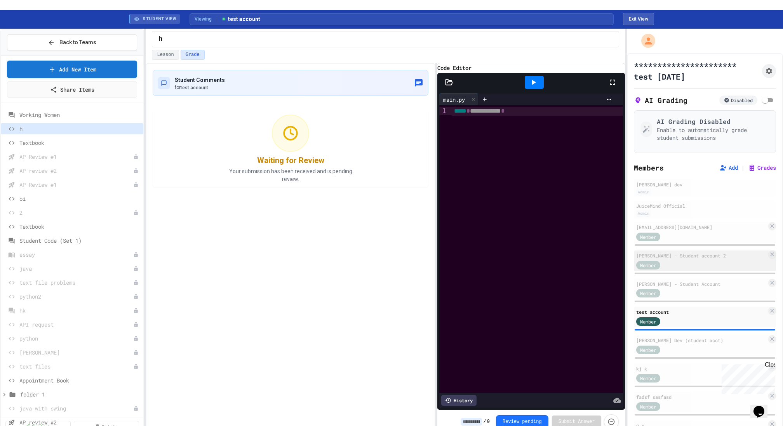 Image resolution: width=783 pixels, height=426 pixels. I want to click on h6: Code Editor, so click(531, 68).